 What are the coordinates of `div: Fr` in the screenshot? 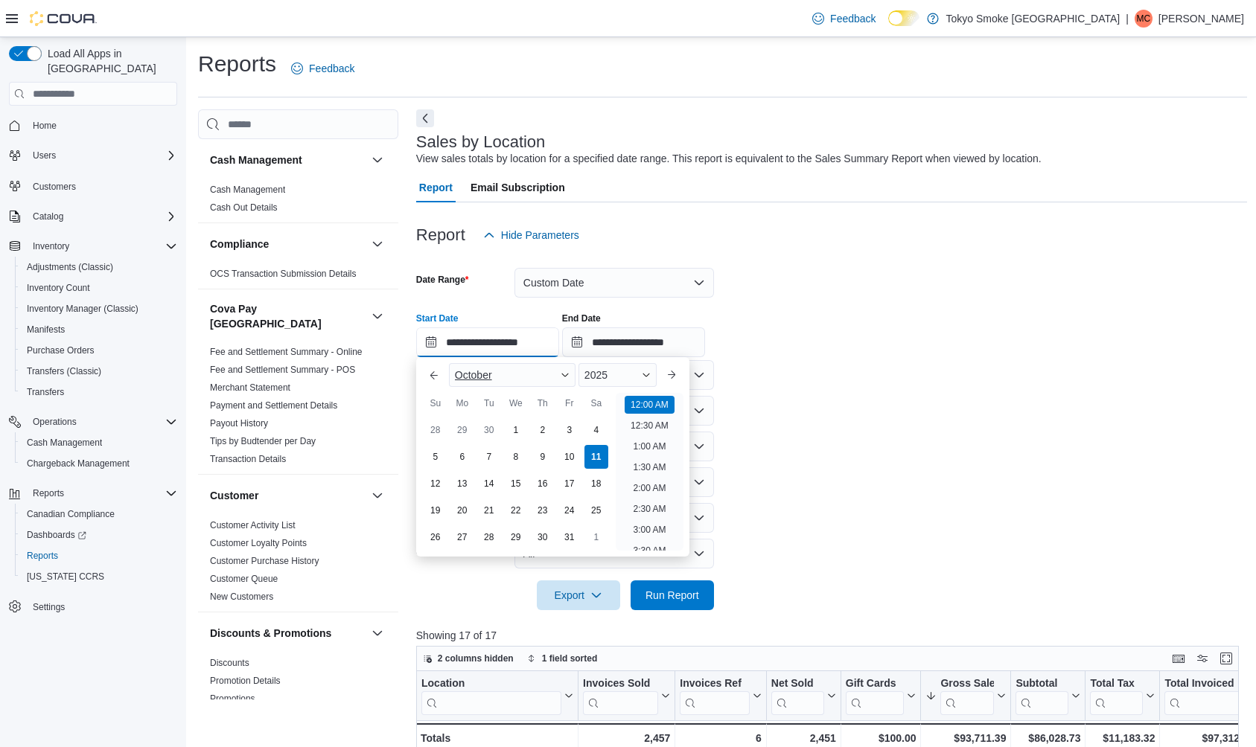 It's located at (569, 403).